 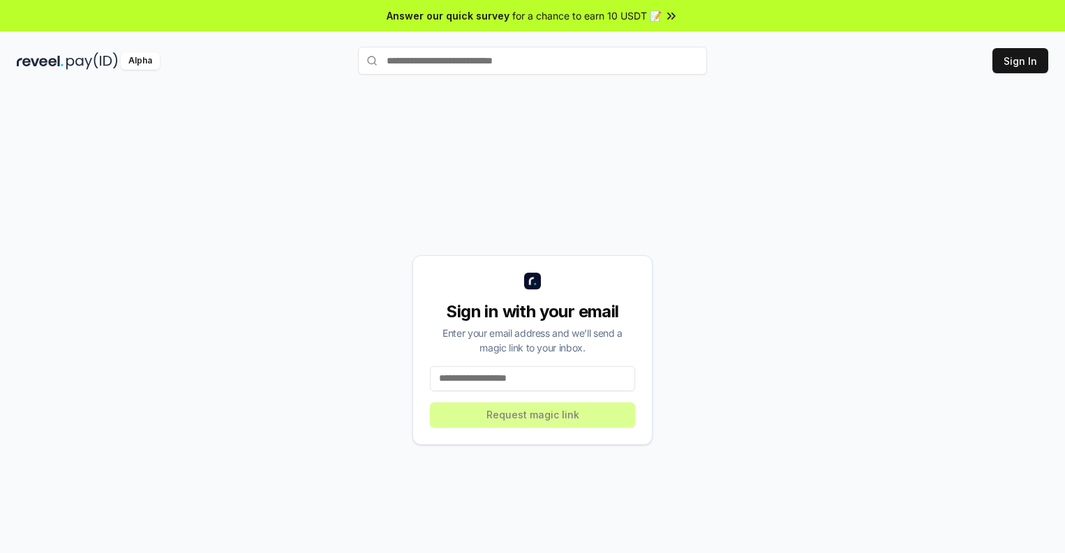 I want to click on span: for a chance to earn 10 USDT 📝, so click(x=587, y=15).